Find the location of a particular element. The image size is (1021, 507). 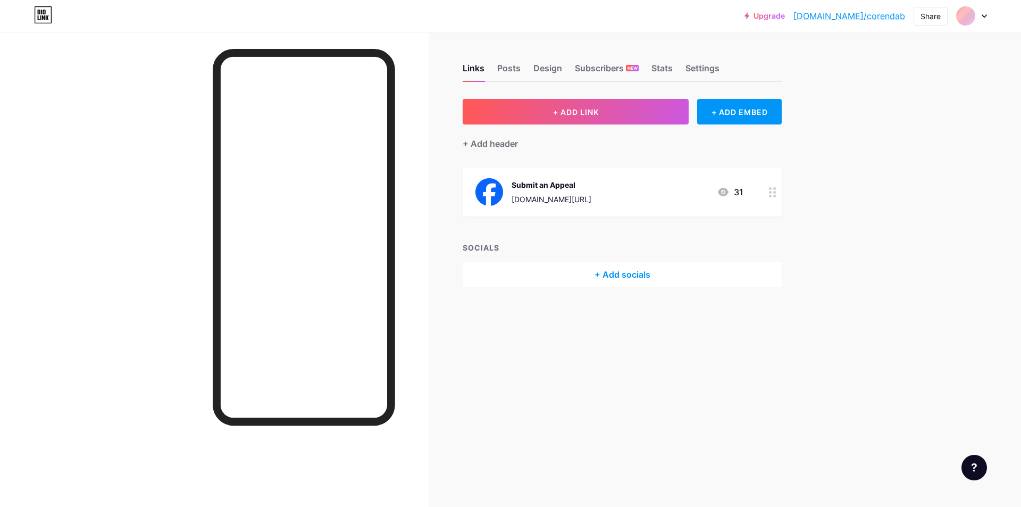

div: + Add header is located at coordinates (490, 144).